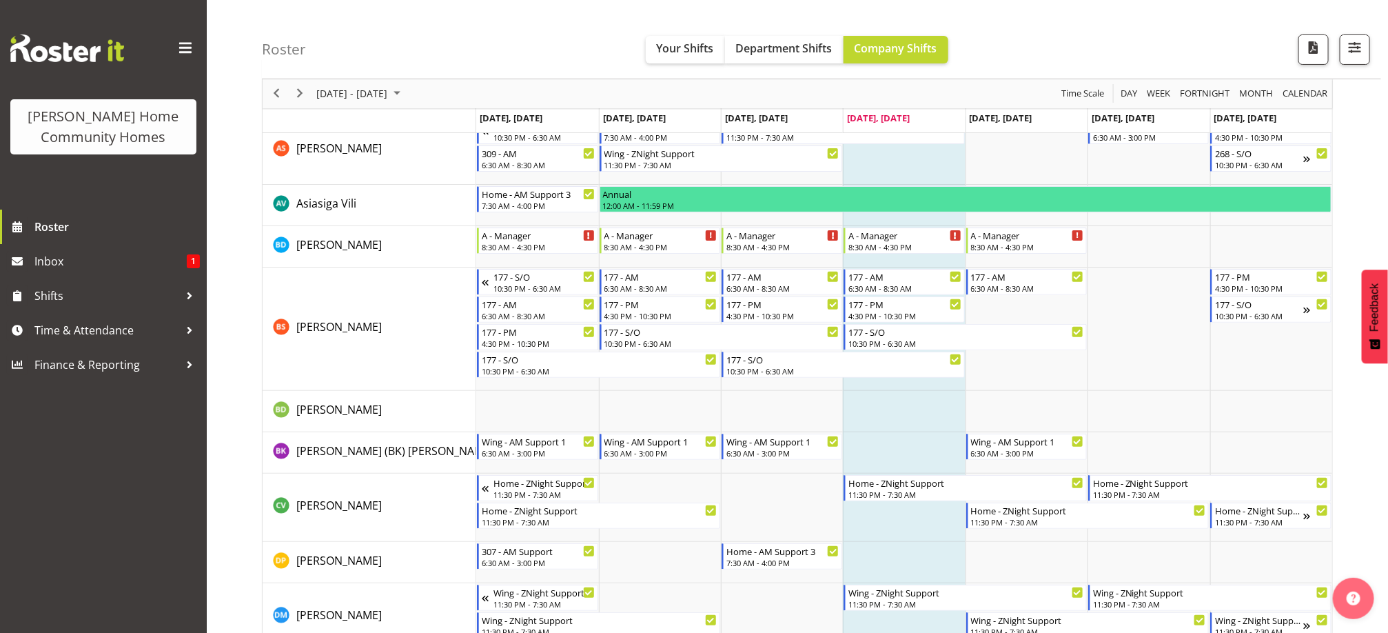 The height and width of the screenshot is (633, 1388). What do you see at coordinates (685, 48) in the screenshot?
I see `span: Your Shifts` at bounding box center [685, 48].